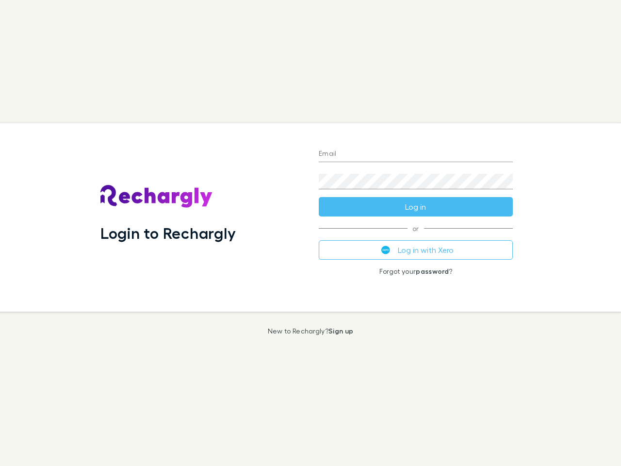  Describe the element at coordinates (416, 250) in the screenshot. I see `button: Log in with Xero` at that location.